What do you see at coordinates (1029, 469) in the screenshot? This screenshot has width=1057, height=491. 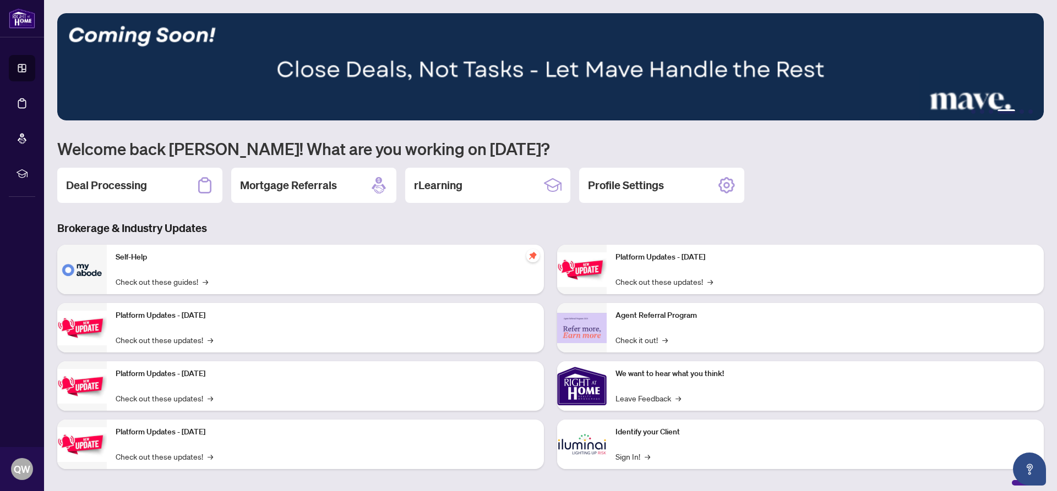 I see `button: Open asap` at bounding box center [1029, 469].